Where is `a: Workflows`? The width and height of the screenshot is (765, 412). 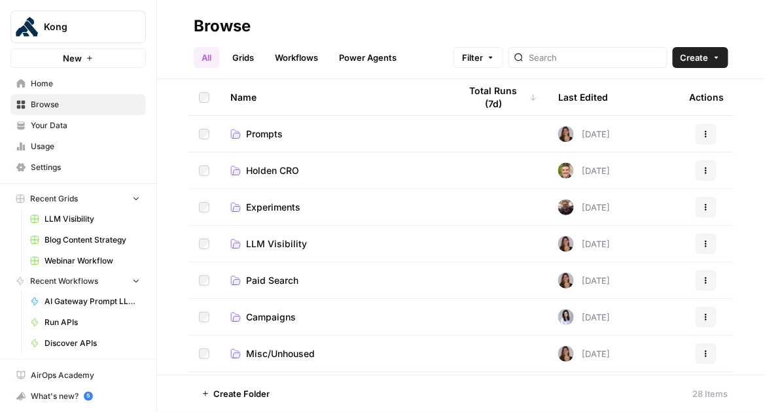 a: Workflows is located at coordinates (296, 58).